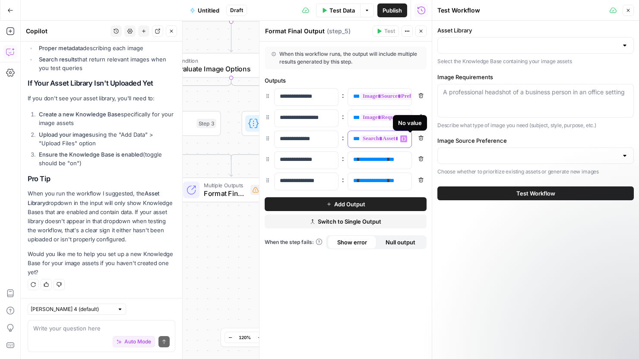  What do you see at coordinates (106, 139) in the screenshot?
I see `li: using the "Add Data" > "Upload Files" option` at bounding box center [106, 139].